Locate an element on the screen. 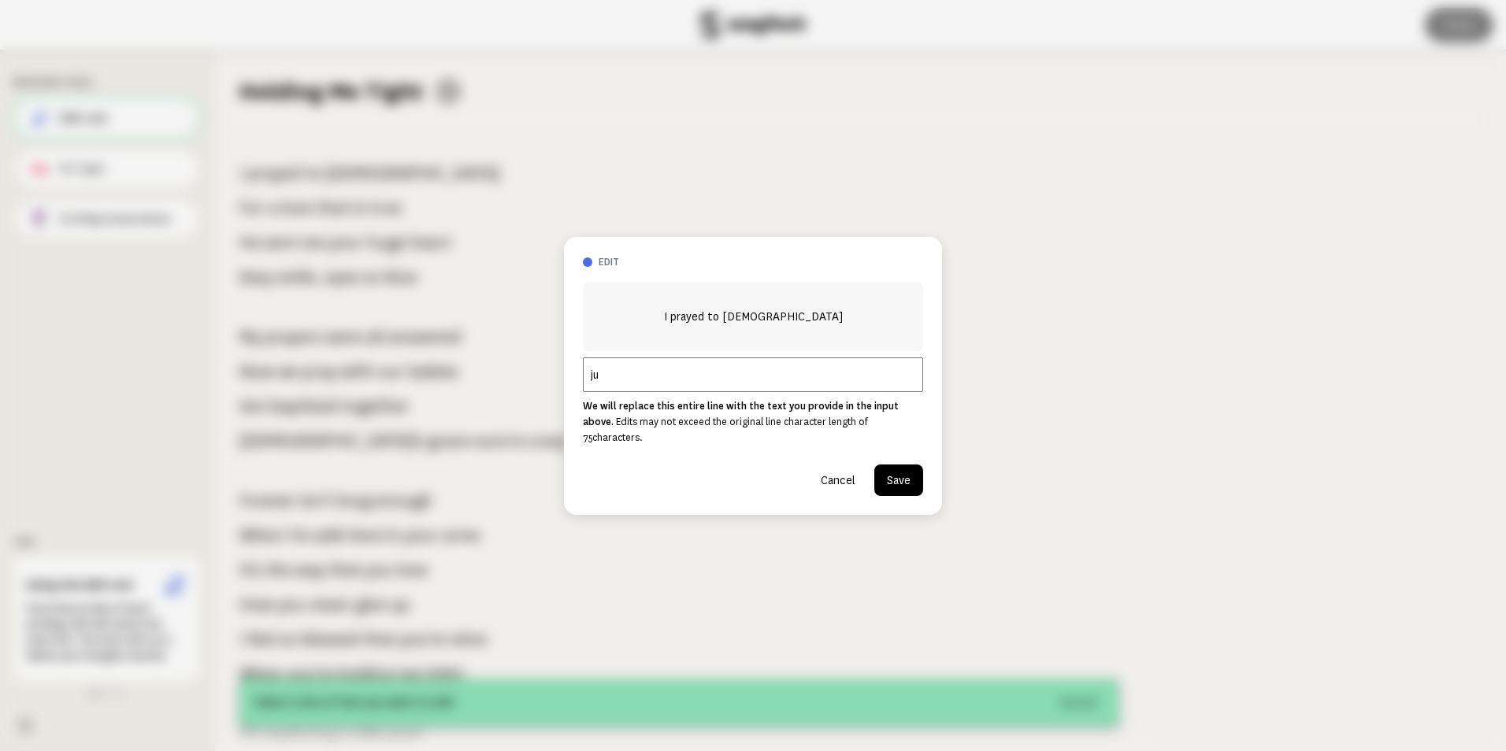  span: Edits may not exceed the original line character length of 75 characters. is located at coordinates (725, 430).